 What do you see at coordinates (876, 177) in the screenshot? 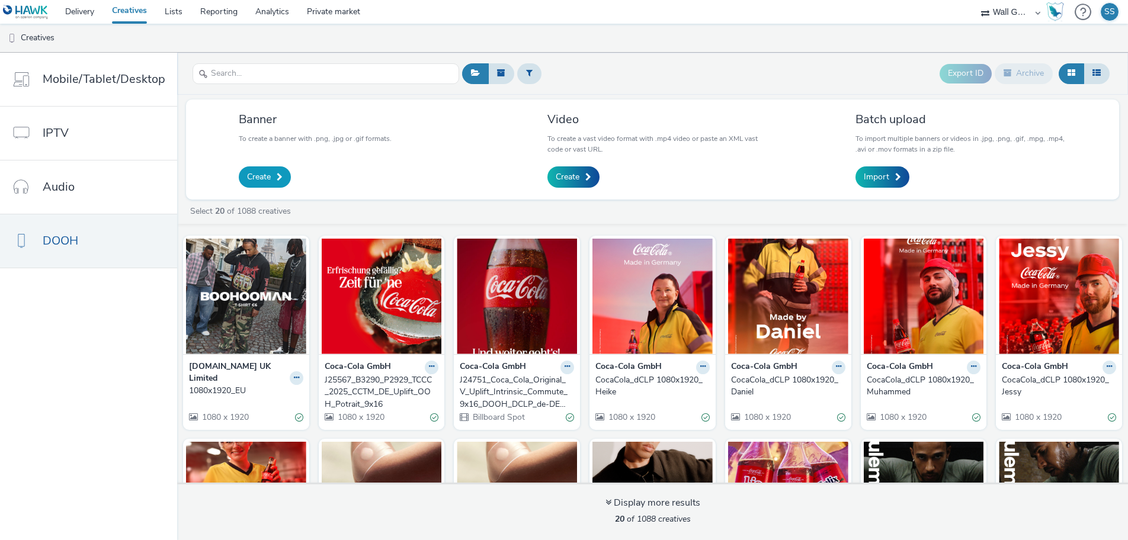
I see `span: Import` at bounding box center [876, 177].